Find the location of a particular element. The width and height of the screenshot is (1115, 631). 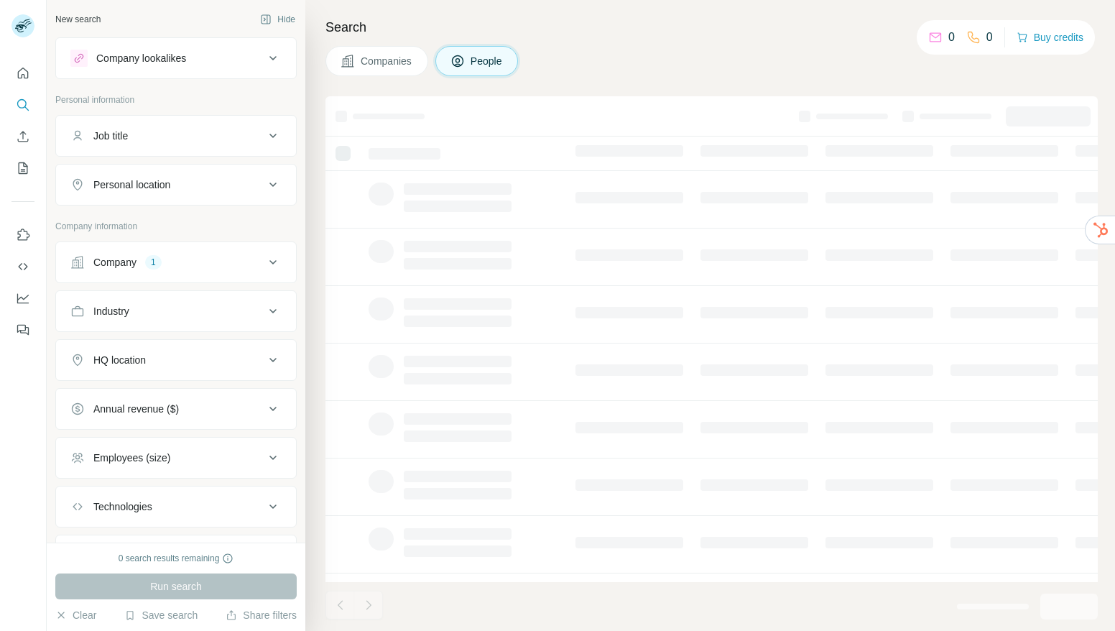

button: Keywords is located at coordinates (176, 555).